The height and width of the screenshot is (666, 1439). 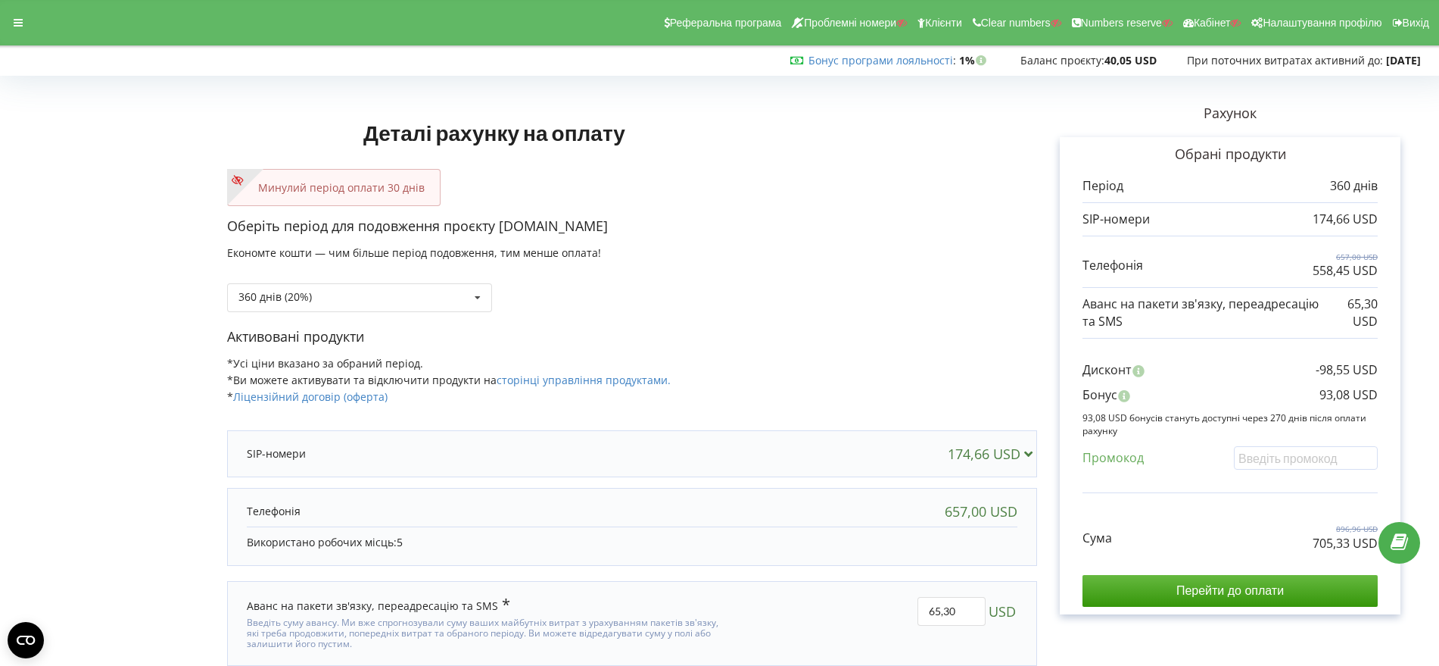 I want to click on p: Рахунок, so click(x=1230, y=114).